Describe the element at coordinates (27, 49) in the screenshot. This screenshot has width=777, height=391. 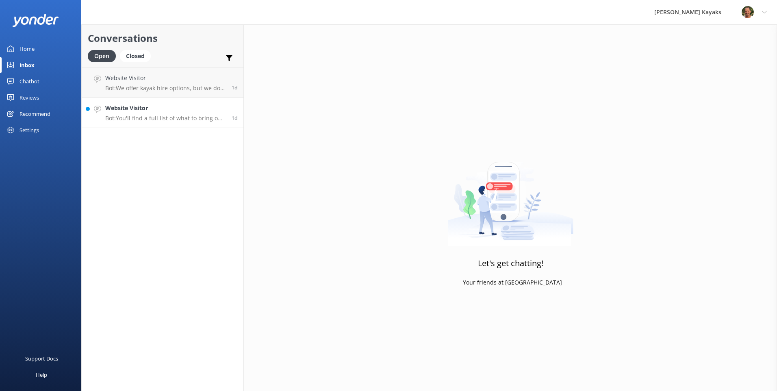
I see `div: Home` at that location.